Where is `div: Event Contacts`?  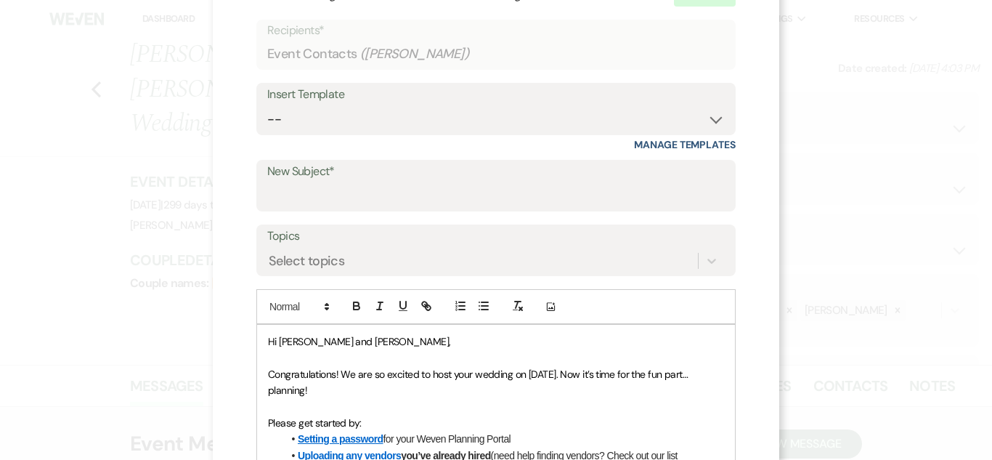
div: Event Contacts is located at coordinates (496, 54).